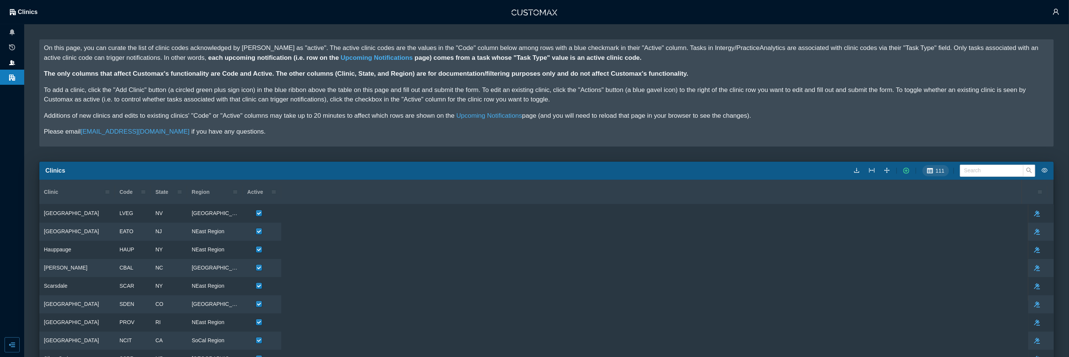  I want to click on span: SCAR, so click(133, 286).